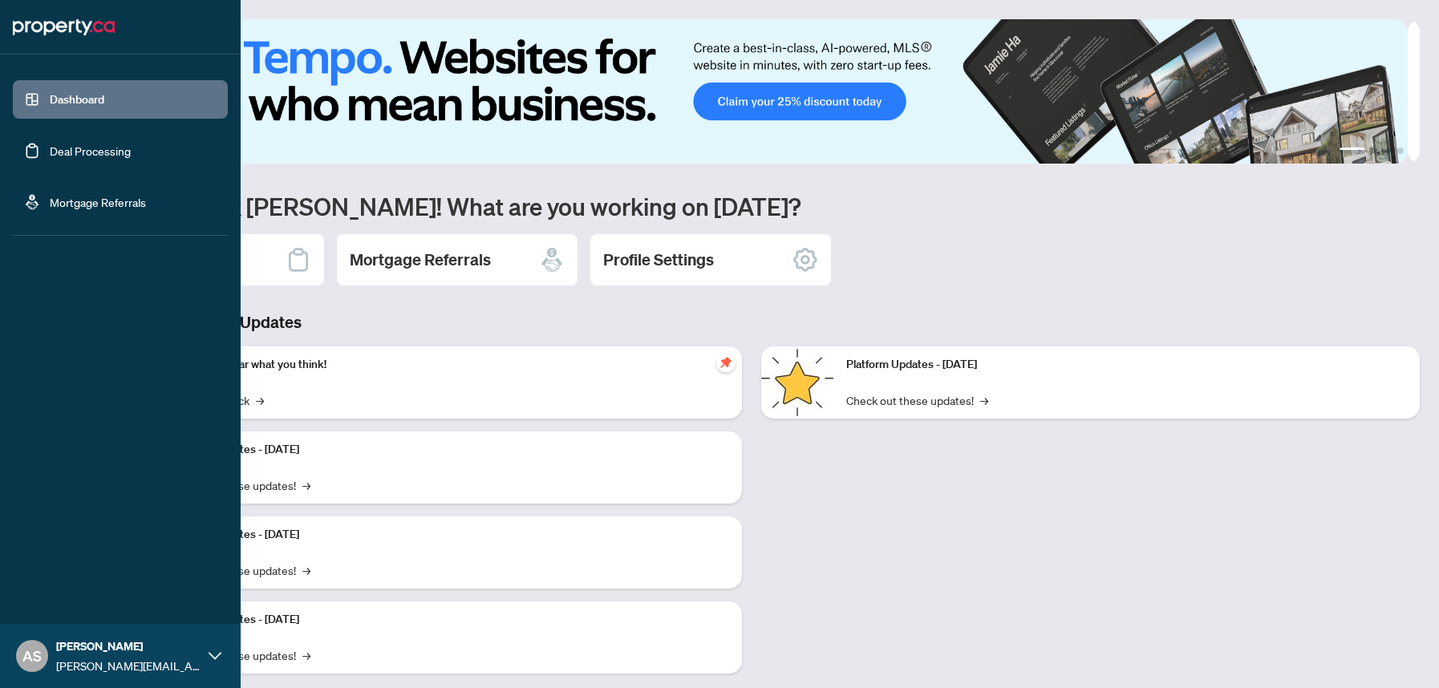 The height and width of the screenshot is (688, 1439). I want to click on p: We want to hear what you think!, so click(448, 365).